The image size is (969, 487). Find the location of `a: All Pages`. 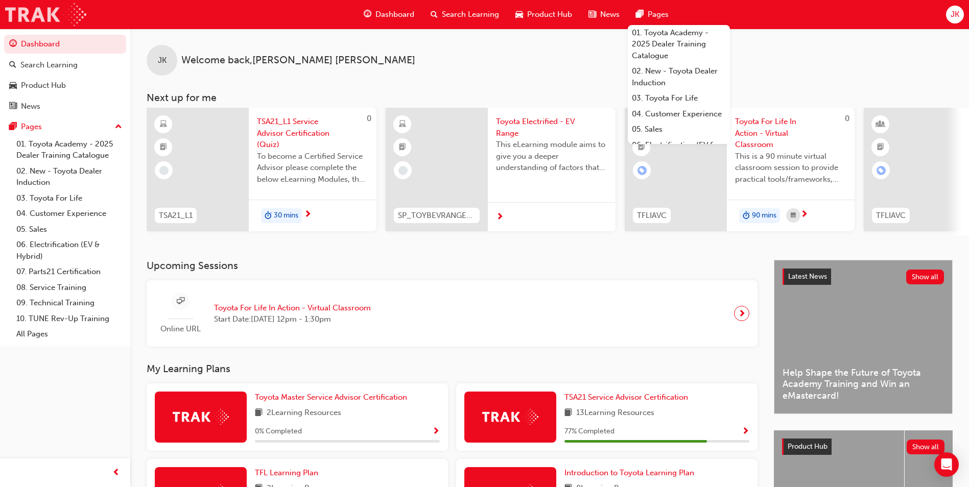

a: All Pages is located at coordinates (69, 334).